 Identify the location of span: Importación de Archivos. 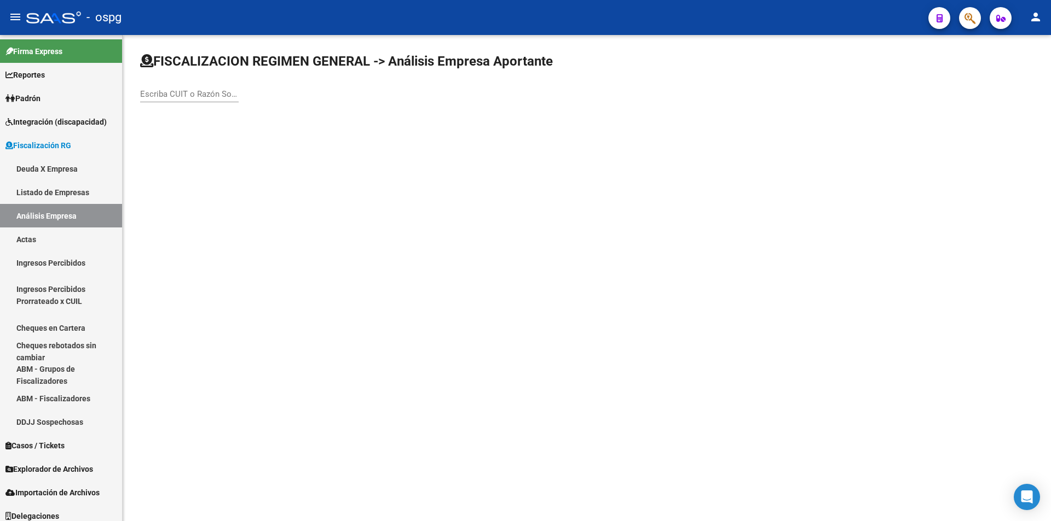
(53, 493).